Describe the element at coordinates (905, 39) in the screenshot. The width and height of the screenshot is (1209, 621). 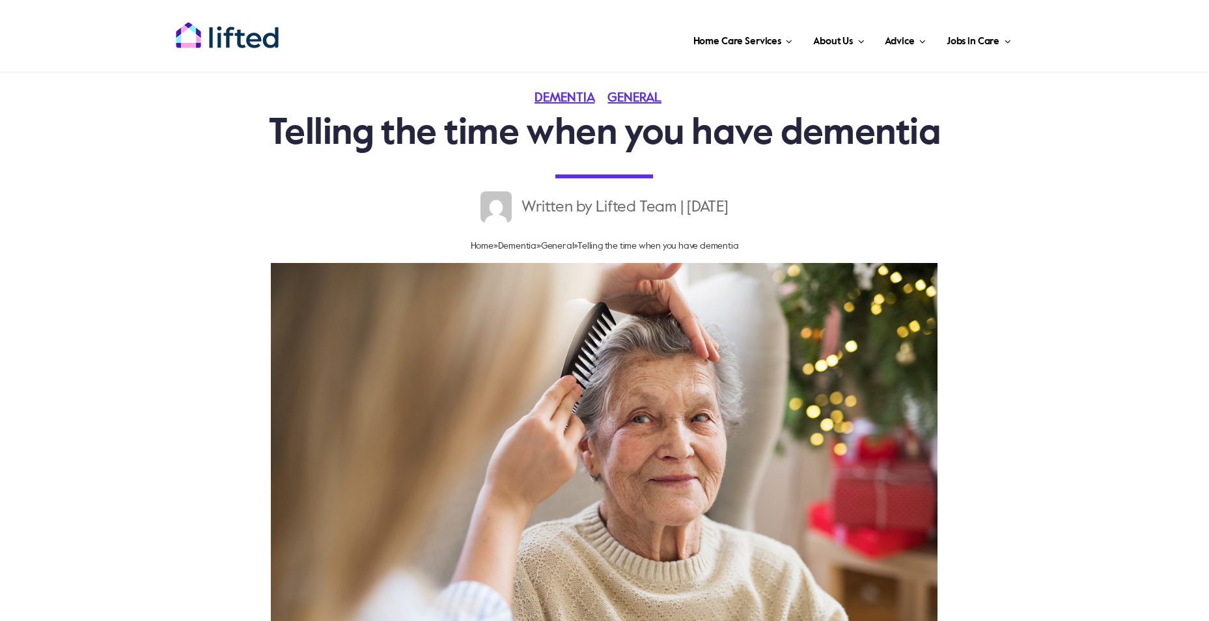
I see `a: Advice` at that location.